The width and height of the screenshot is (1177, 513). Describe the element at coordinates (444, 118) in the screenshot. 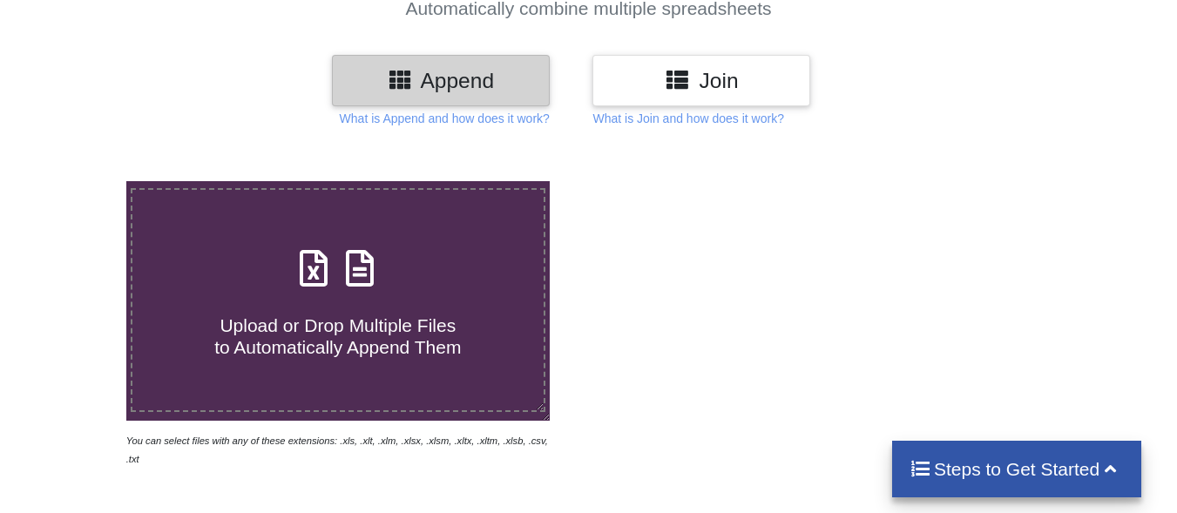

I see `p: What is Append and how does it work?` at that location.